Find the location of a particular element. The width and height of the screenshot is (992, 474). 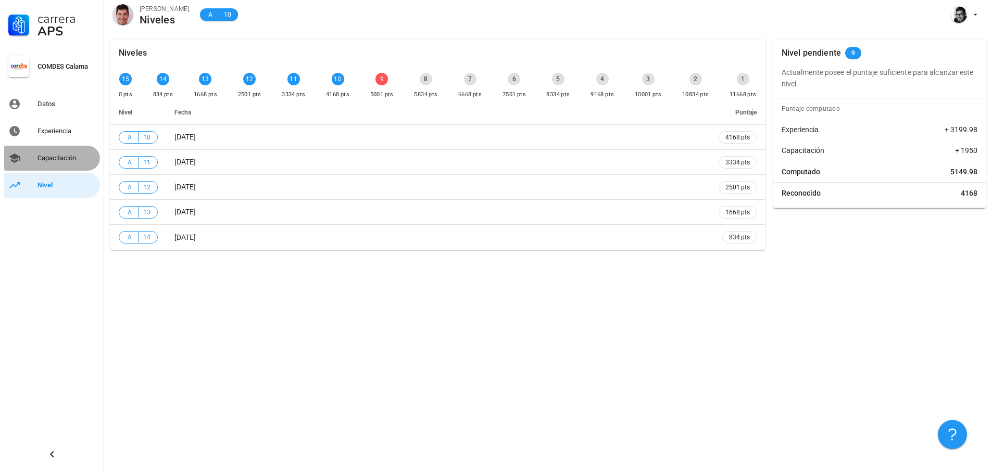

span: Puntaje is located at coordinates (746, 112).